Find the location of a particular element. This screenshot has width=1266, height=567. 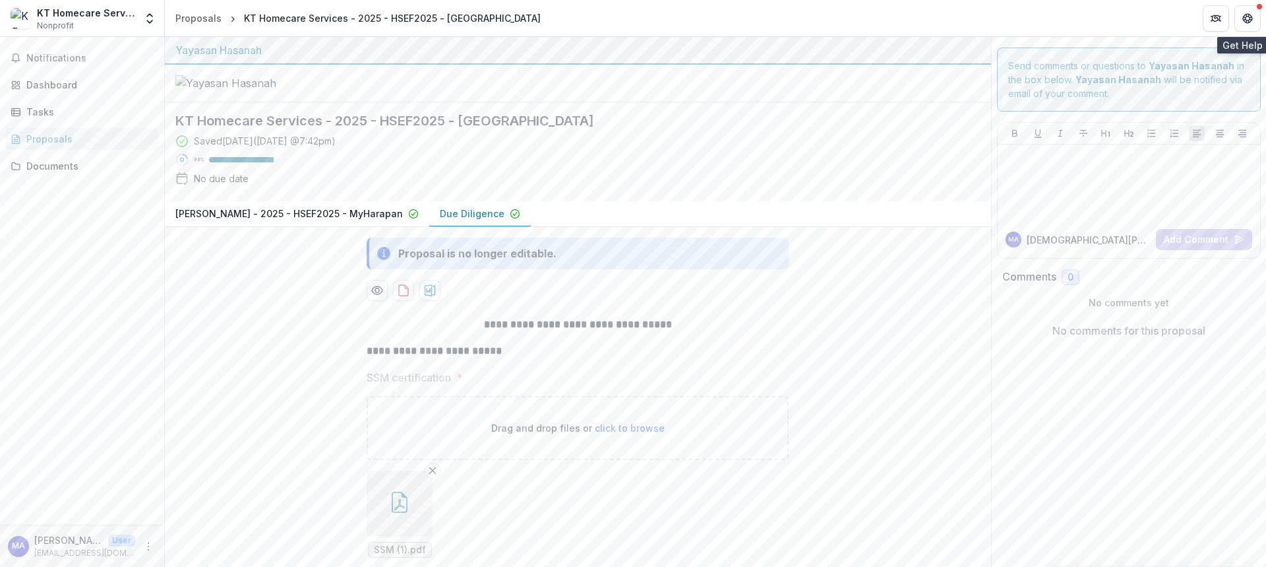

span: SSM (1).pdf is located at coordinates (400, 549).